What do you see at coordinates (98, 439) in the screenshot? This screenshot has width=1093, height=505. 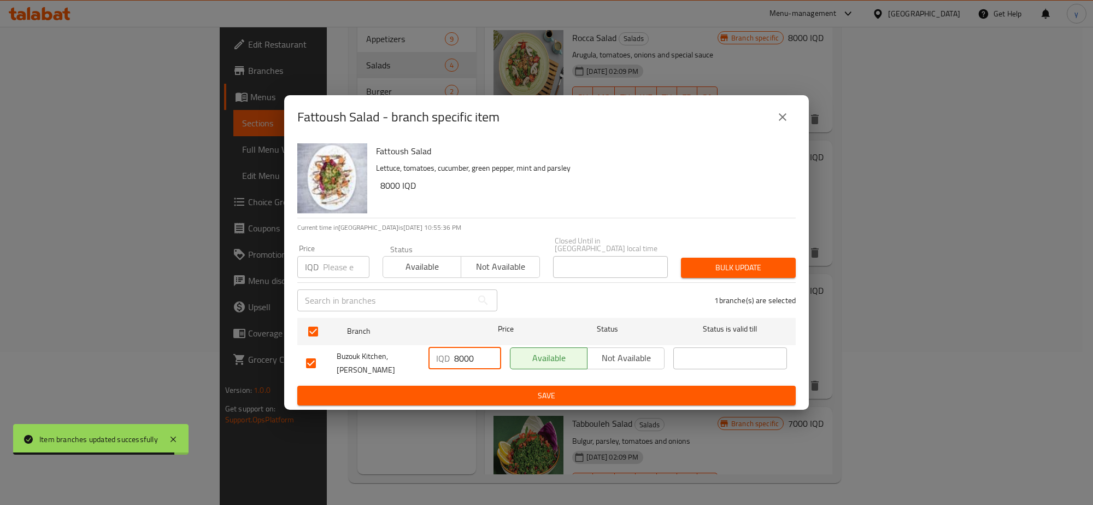 I see `div: Item branches updated successfully` at bounding box center [98, 439].